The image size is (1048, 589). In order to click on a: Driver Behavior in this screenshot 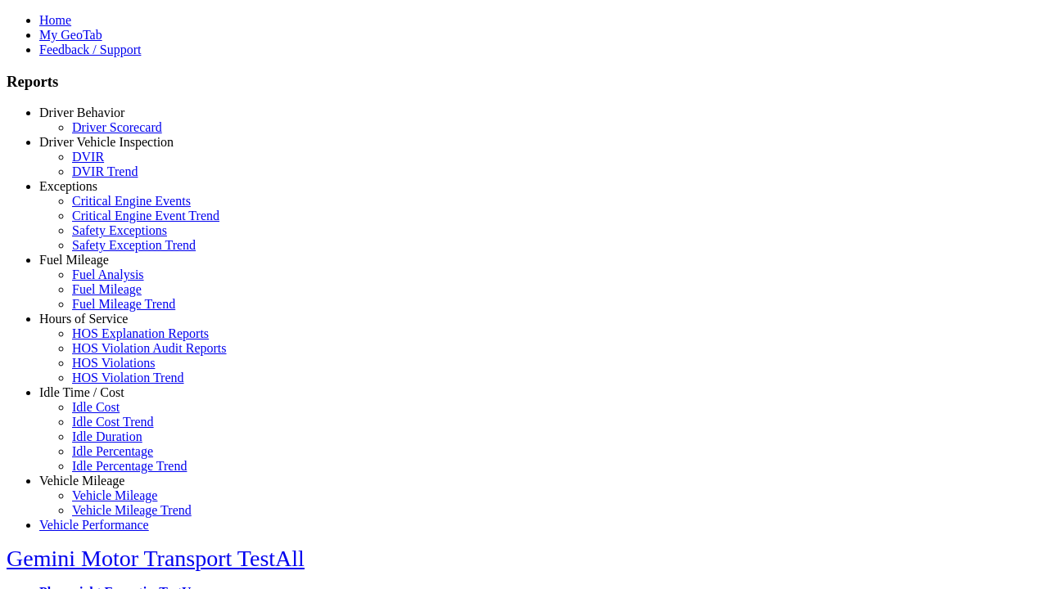, I will do `click(82, 112)`.